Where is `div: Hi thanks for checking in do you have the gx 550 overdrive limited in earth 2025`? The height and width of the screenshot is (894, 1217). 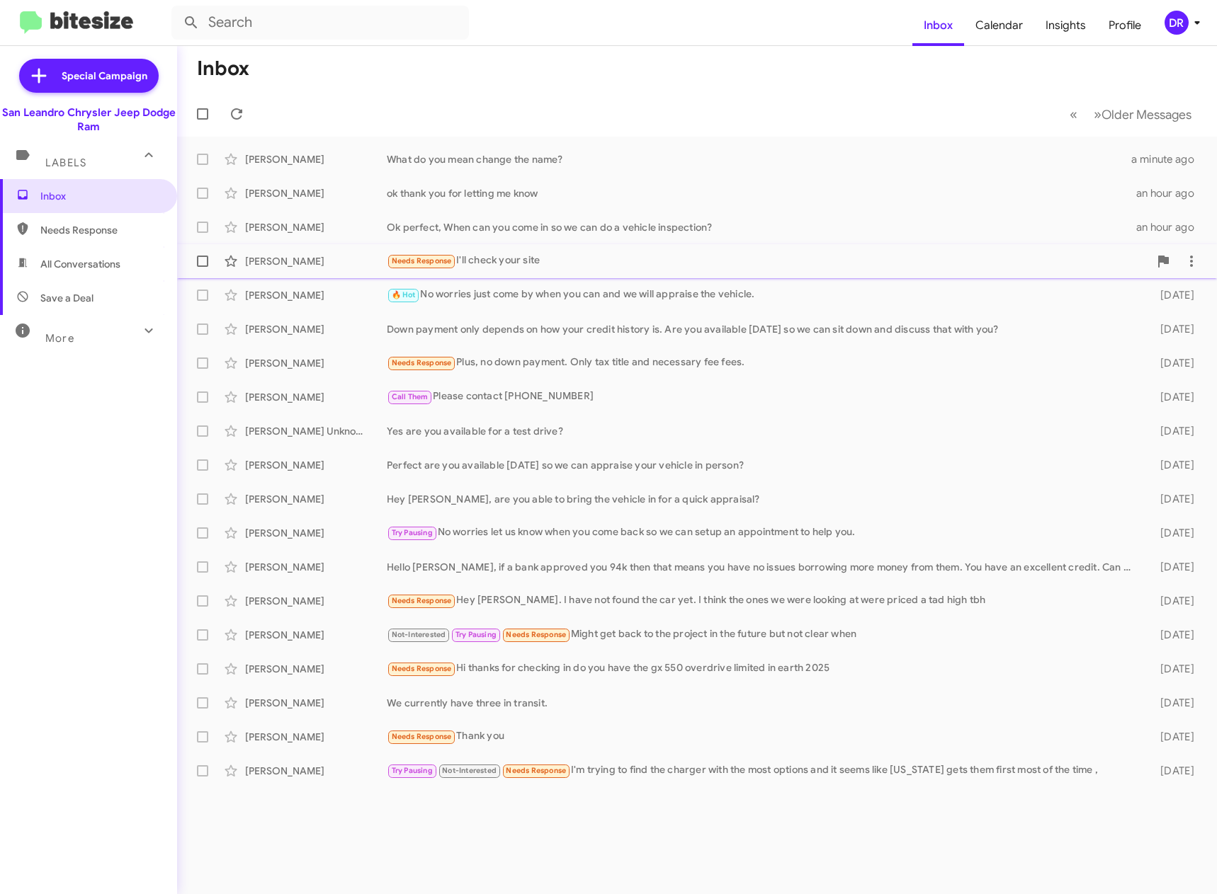 div: Hi thanks for checking in do you have the gx 550 overdrive limited in earth 2025 is located at coordinates (763, 669).